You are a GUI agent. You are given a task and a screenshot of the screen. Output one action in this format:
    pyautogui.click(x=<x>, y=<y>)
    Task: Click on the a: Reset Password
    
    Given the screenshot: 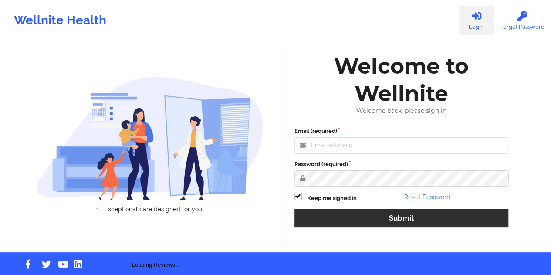 What is the action you would take?
    pyautogui.click(x=427, y=197)
    